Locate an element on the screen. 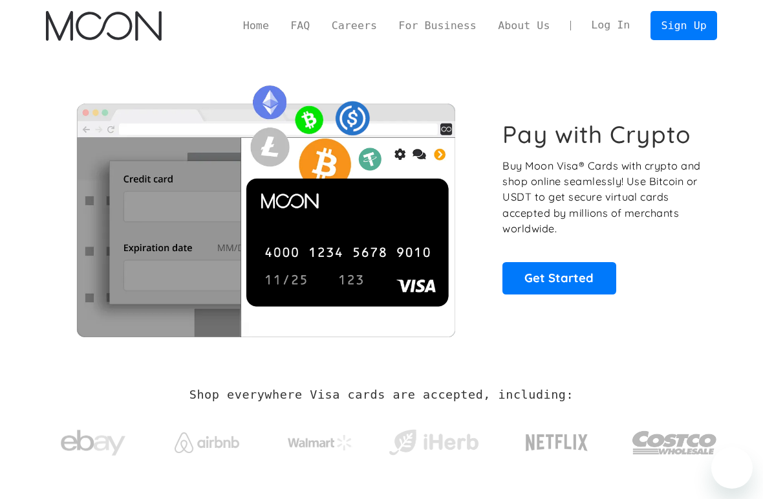 The height and width of the screenshot is (499, 763). a: Sign Up is located at coordinates (684, 25).